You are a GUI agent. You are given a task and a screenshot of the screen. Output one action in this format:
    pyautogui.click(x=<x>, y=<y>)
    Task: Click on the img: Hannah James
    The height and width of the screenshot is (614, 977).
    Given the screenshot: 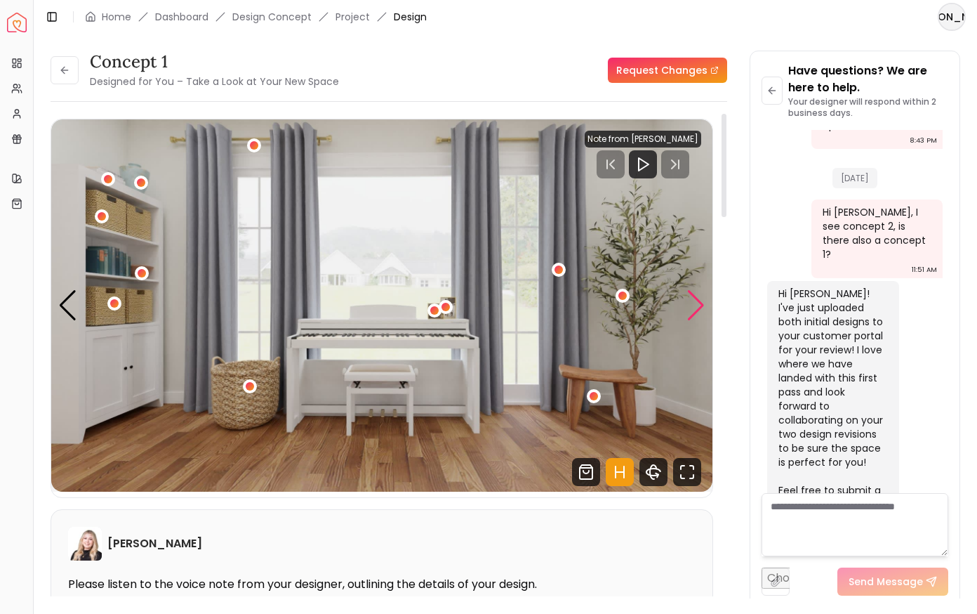 What is the action you would take?
    pyautogui.click(x=85, y=543)
    